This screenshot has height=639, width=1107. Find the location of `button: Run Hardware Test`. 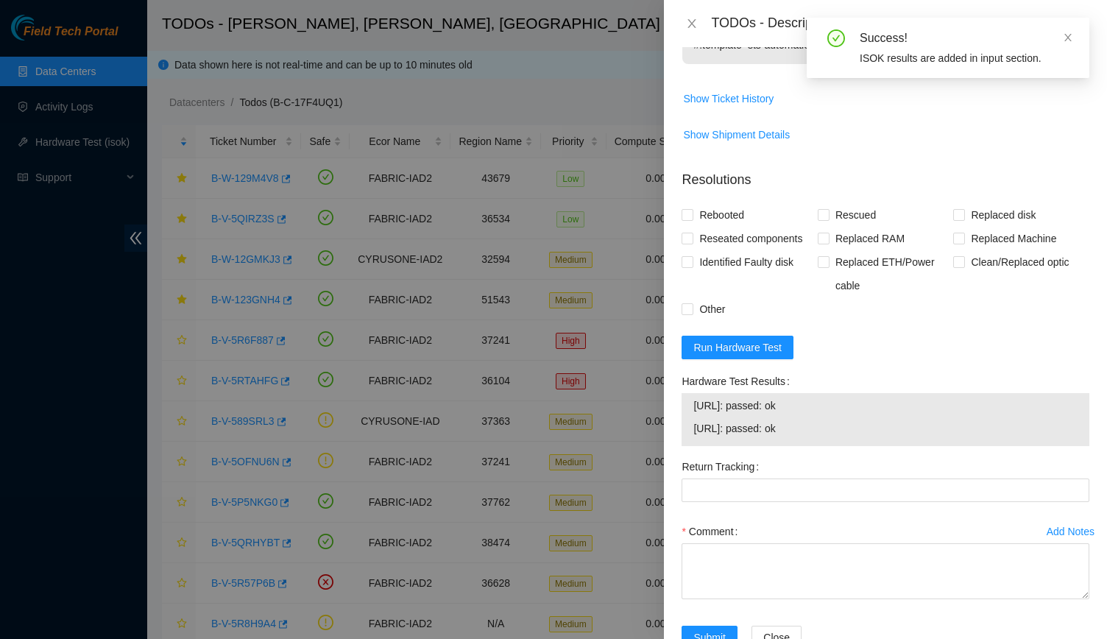

button: Run Hardware Test is located at coordinates (737, 347).